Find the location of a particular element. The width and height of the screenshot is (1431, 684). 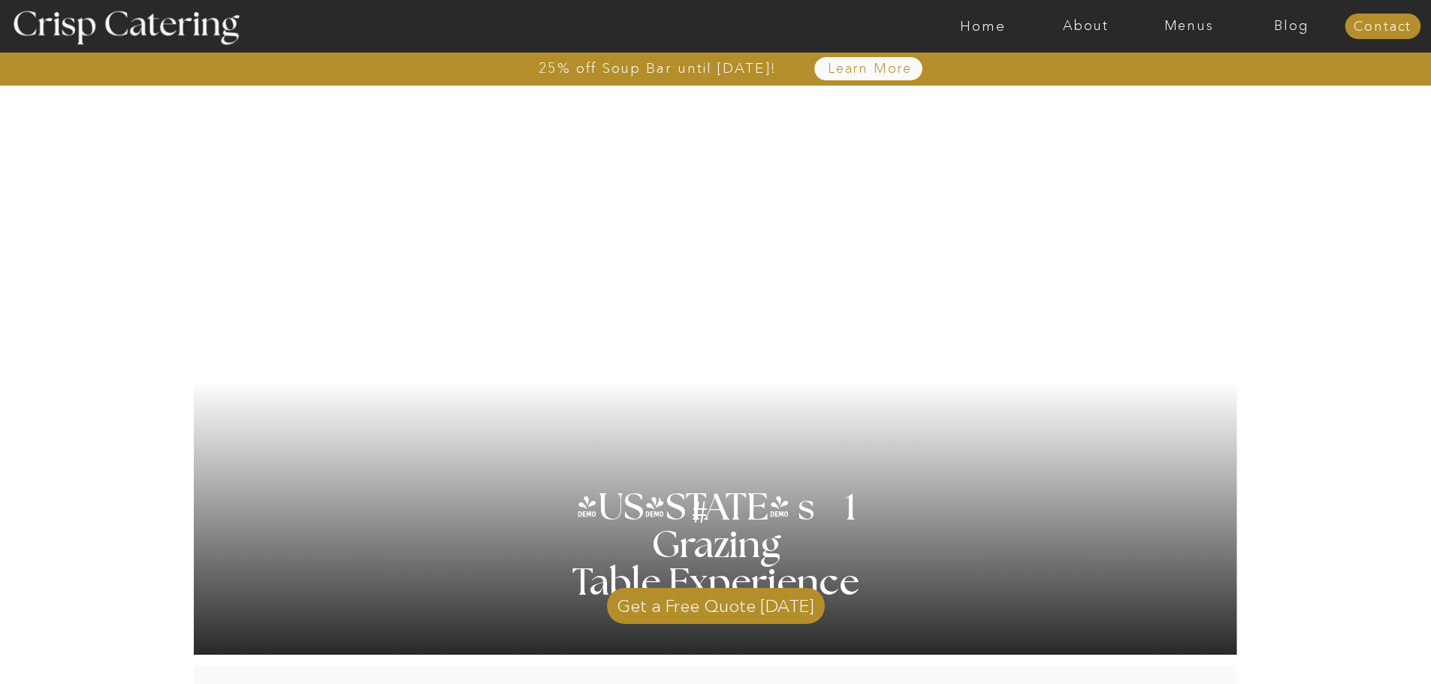

a: Menus is located at coordinates (1188, 26).